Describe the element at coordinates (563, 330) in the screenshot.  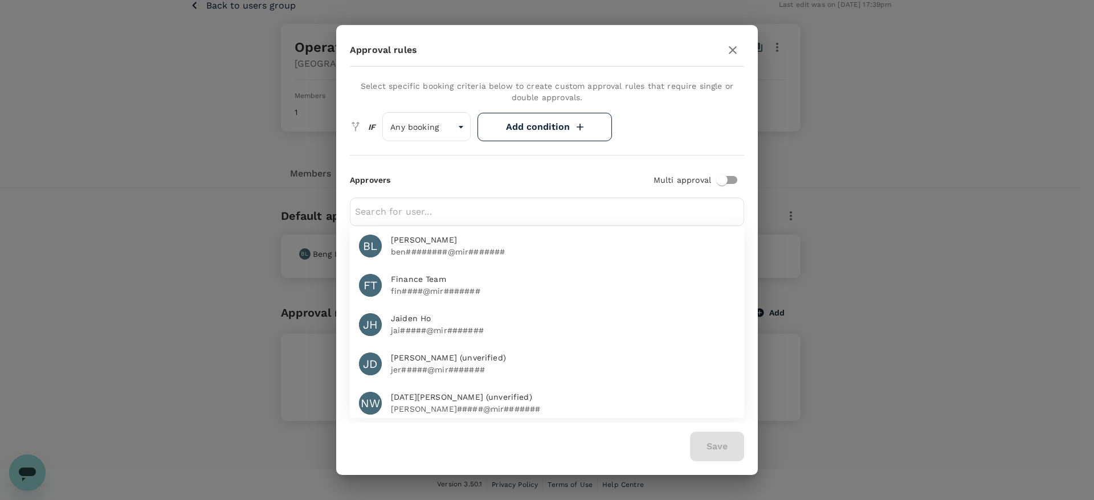
I see `p: jai#####@mir#######` at that location.